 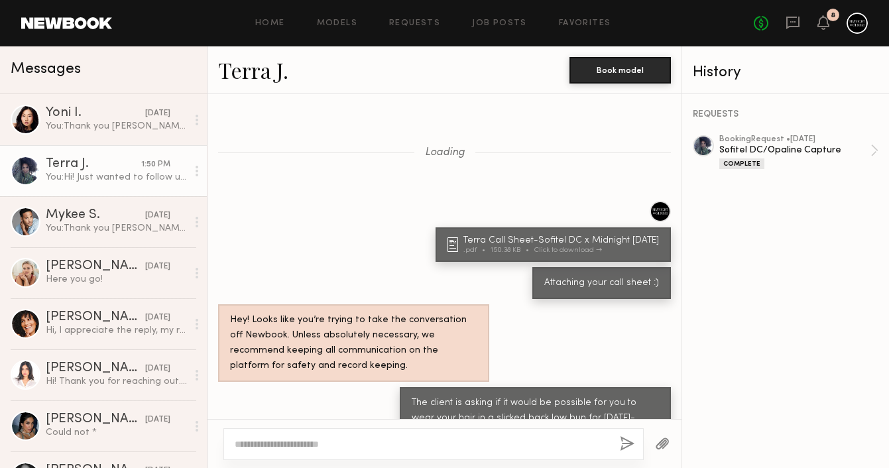 I want to click on a: Requests, so click(x=414, y=23).